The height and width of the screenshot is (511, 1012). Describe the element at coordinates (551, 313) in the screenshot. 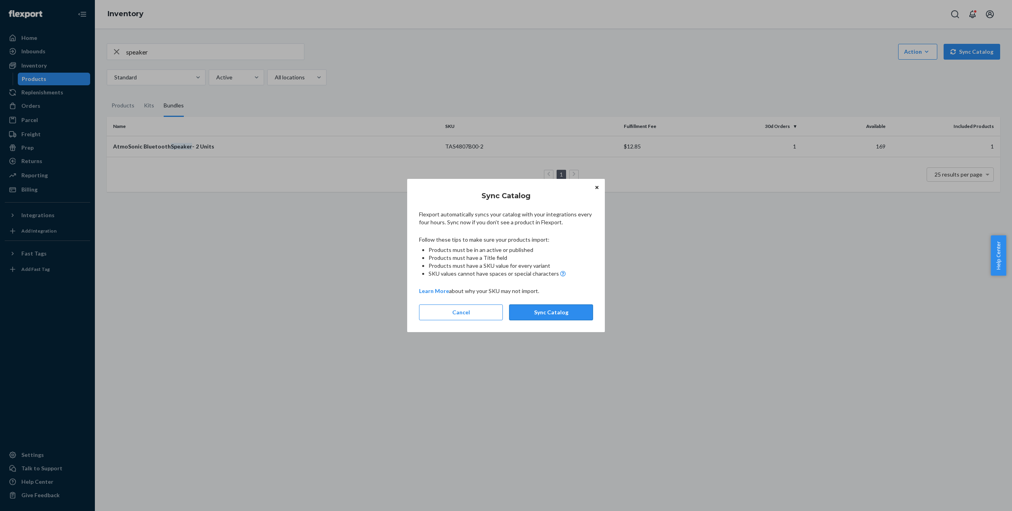

I see `button: Sync Catalog` at that location.